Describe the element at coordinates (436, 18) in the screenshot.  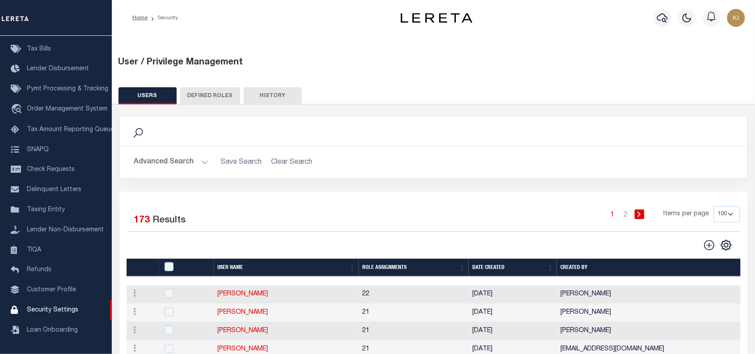
I see `img: logo-dark.svg` at that location.